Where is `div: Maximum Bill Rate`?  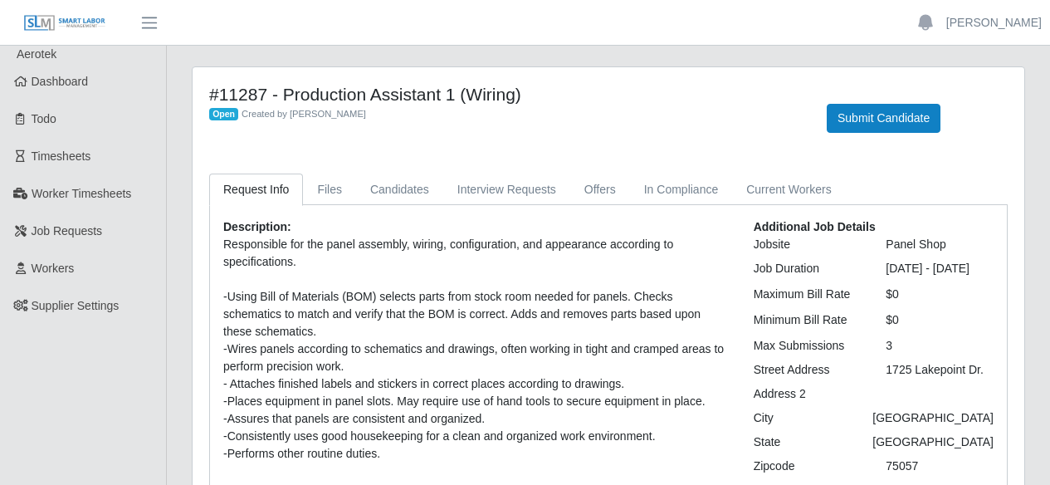 div: Maximum Bill Rate is located at coordinates (808, 294).